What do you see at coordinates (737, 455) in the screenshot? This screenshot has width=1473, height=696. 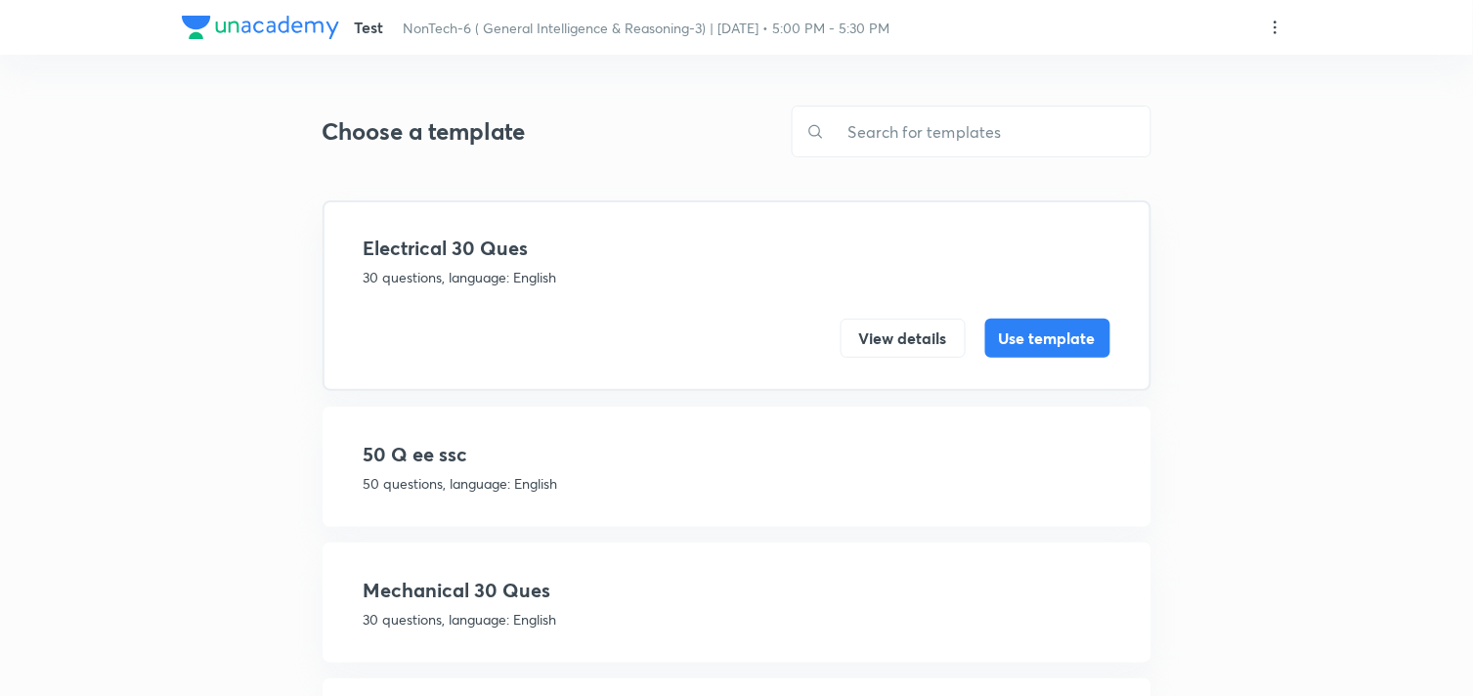 I see `h4: 50 Q ee ssc` at bounding box center [737, 455].